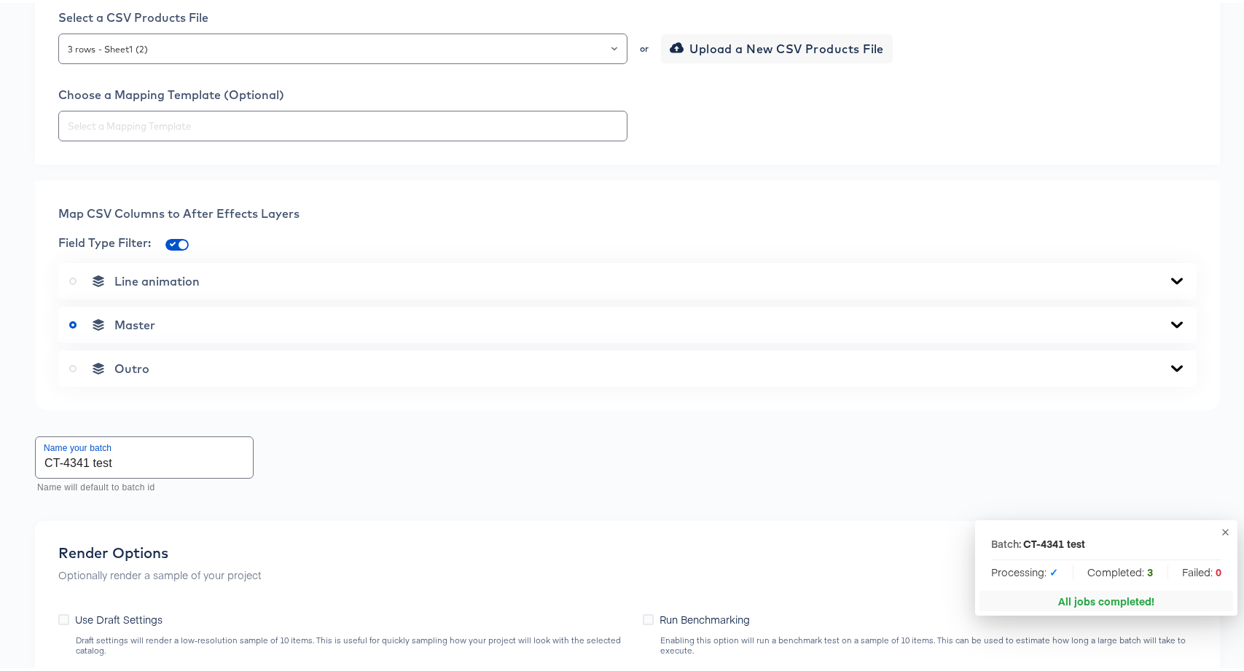 Image resolution: width=1244 pixels, height=671 pixels. I want to click on div: Select a CSV Products File, so click(628, 15).